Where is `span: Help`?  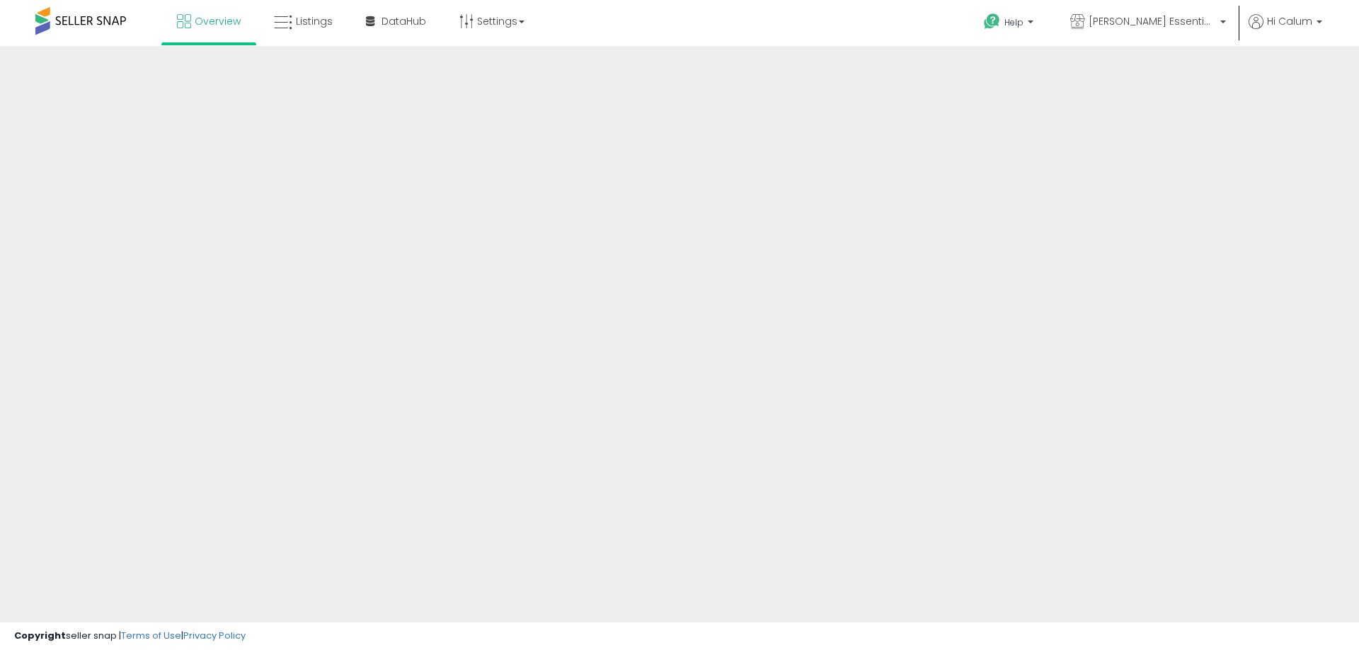 span: Help is located at coordinates (1013, 22).